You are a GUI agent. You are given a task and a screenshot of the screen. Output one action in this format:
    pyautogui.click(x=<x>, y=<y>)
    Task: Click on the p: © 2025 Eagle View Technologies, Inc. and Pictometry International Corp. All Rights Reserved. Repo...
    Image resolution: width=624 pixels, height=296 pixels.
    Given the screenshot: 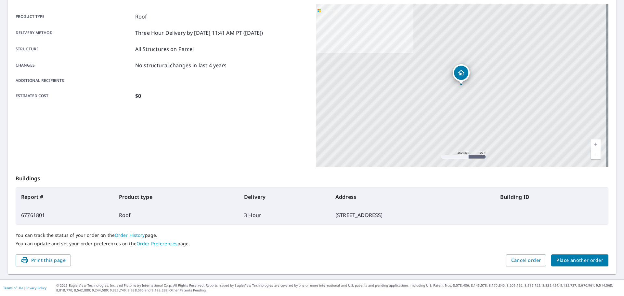 What is the action you would take?
    pyautogui.click(x=339, y=288)
    